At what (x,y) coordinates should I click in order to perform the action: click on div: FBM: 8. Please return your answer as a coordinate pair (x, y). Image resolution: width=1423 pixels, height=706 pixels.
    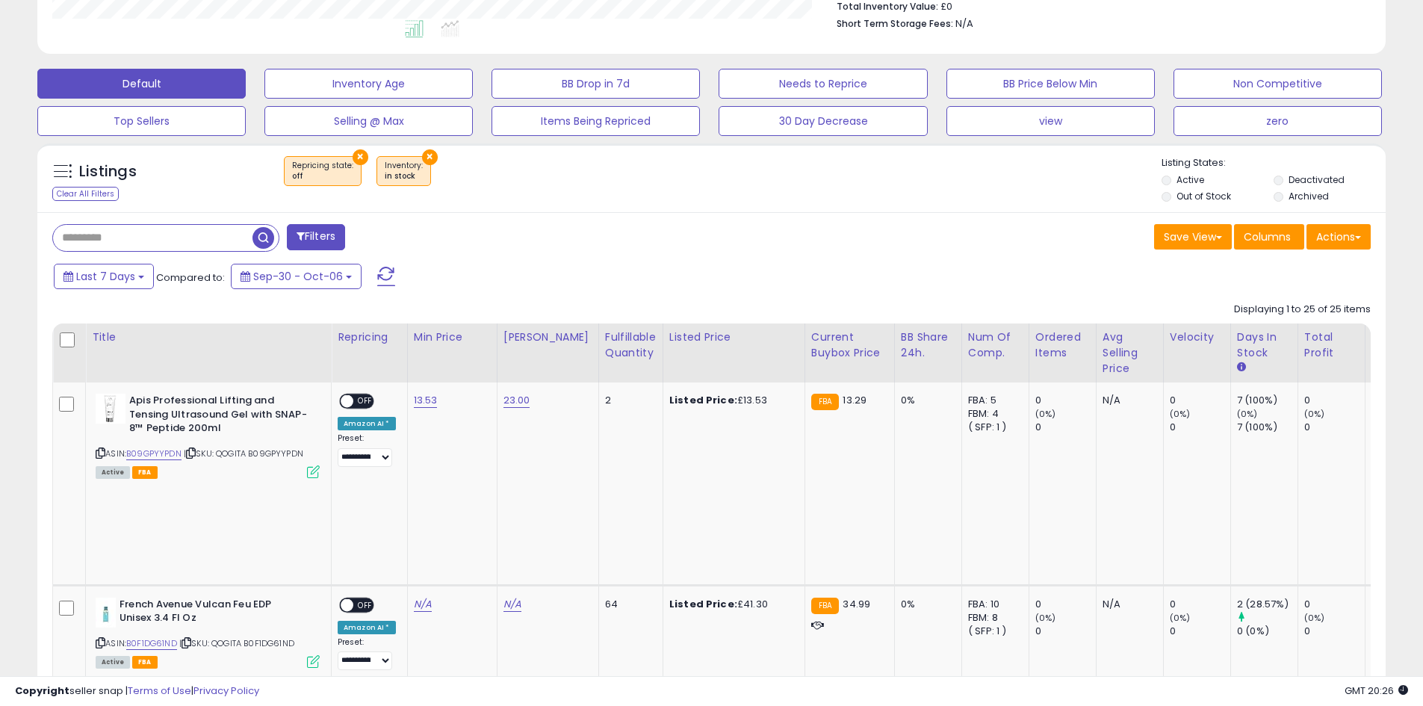
    Looking at the image, I should click on (993, 618).